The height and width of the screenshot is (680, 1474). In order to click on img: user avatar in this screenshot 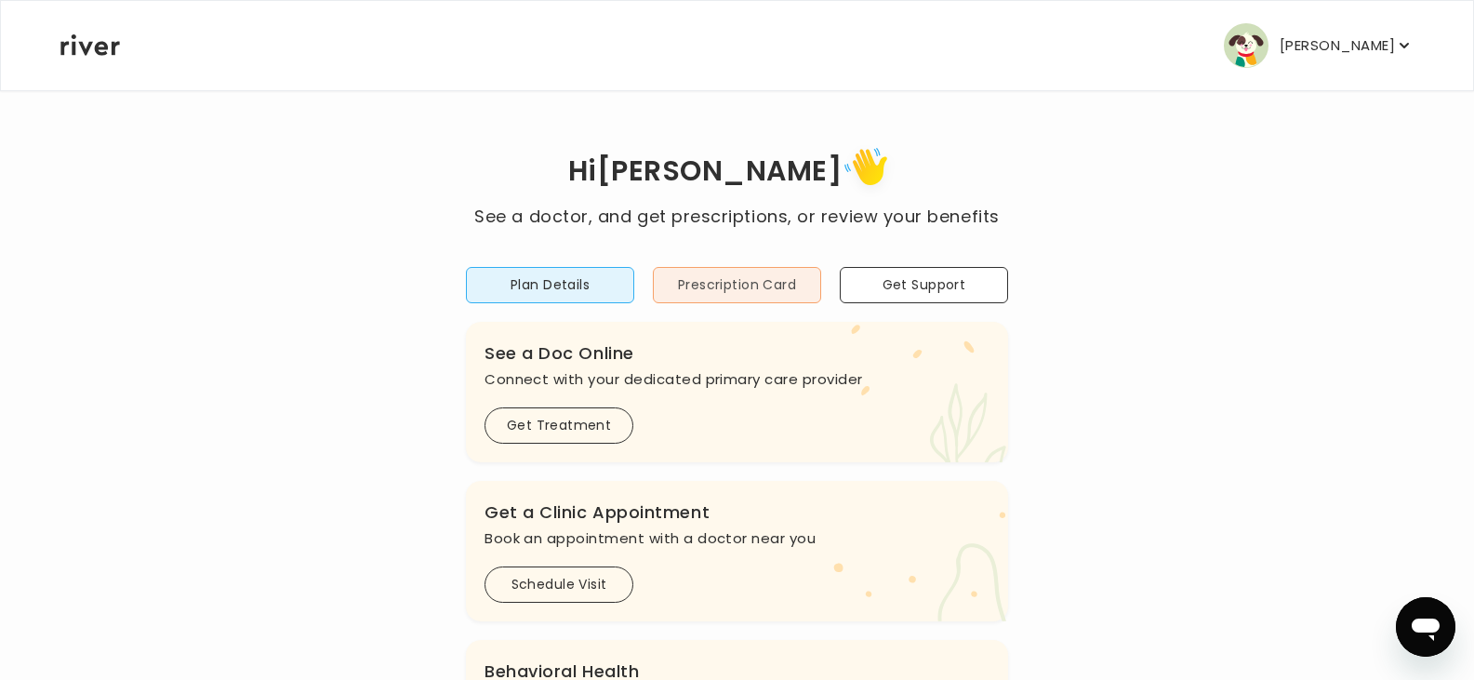, I will do `click(1246, 46)`.